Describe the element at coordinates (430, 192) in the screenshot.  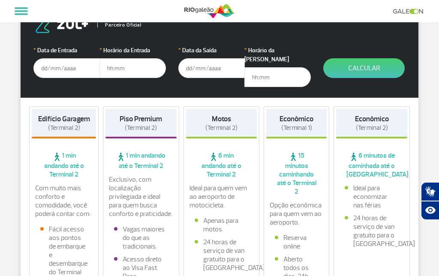
I see `button: Abrir tradutor de língua de sinais.` at that location.